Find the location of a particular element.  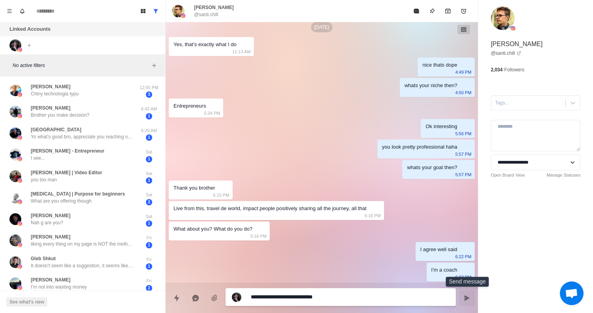

p: 5:34 PM is located at coordinates (212, 113).